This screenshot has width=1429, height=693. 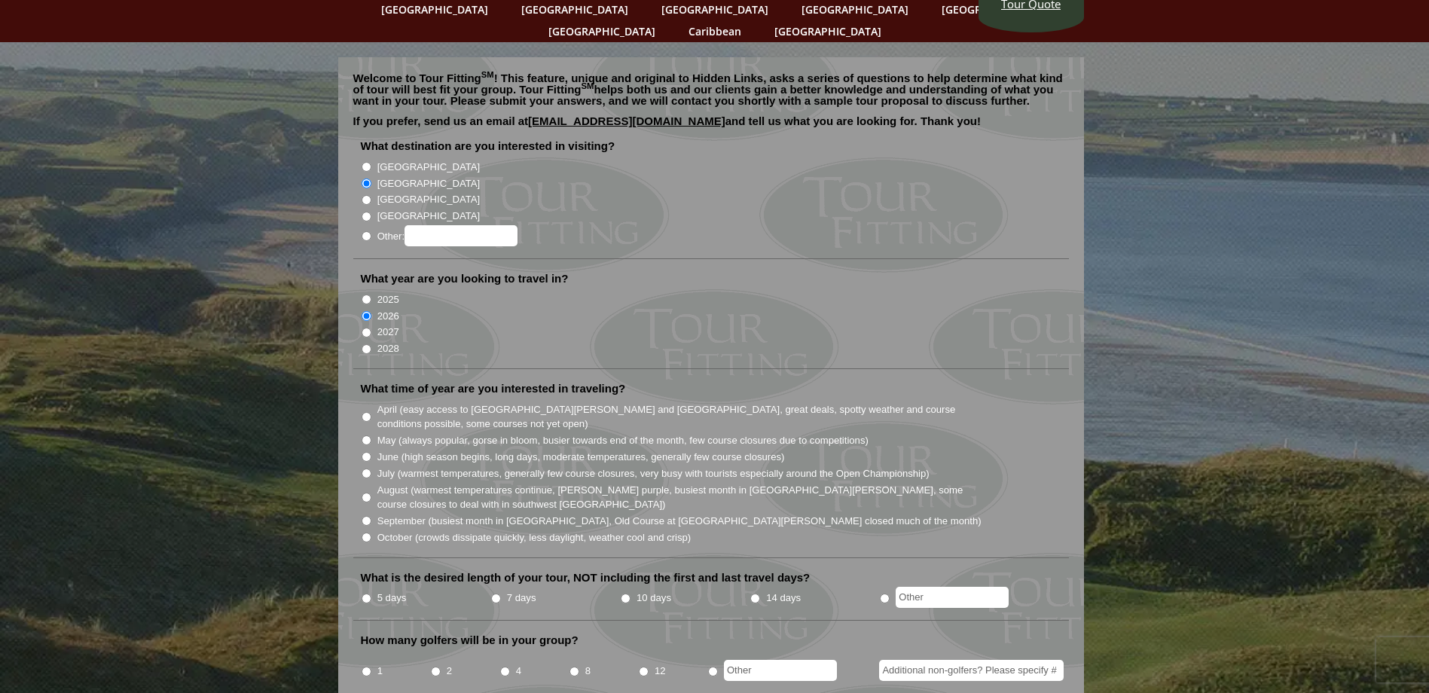 I want to click on input: Additional non-golfers? Please specify #, so click(x=971, y=671).